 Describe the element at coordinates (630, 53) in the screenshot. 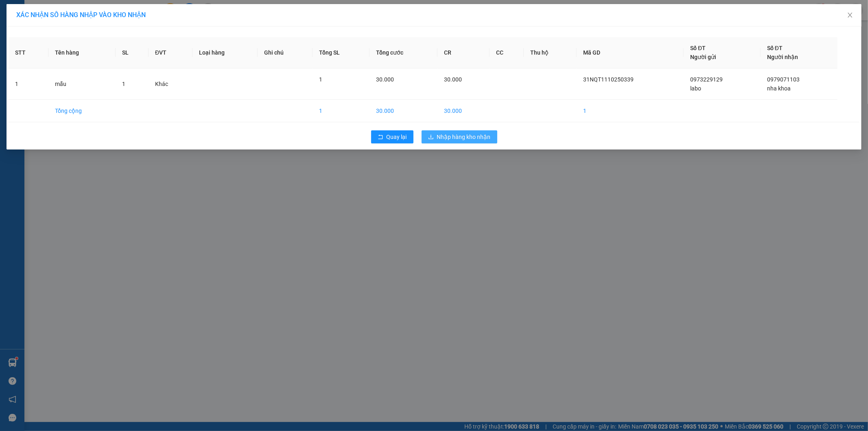

I see `th: Mã GD` at that location.